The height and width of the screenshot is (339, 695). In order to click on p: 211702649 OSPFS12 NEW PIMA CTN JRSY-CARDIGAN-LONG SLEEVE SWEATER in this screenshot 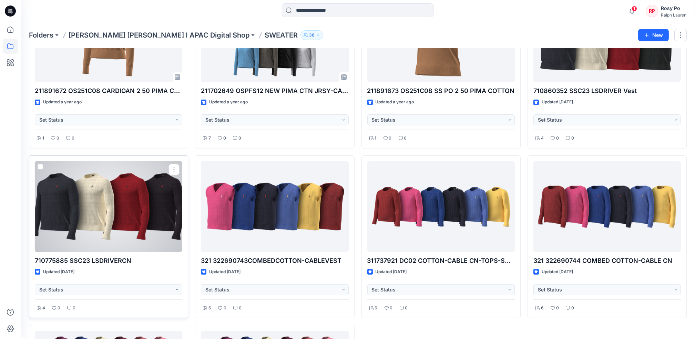, I will do `click(275, 91)`.